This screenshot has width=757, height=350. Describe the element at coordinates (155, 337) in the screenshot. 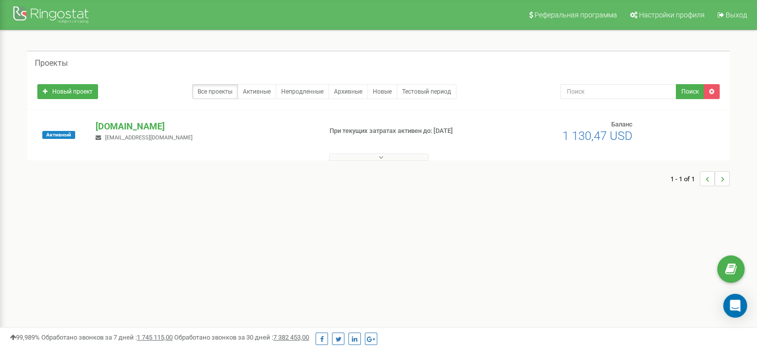

I see `u: 1 745 115,00` at that location.